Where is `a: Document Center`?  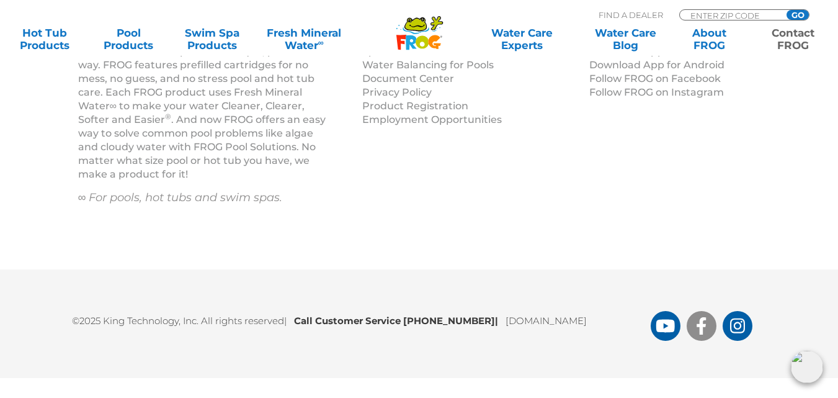 a: Document Center is located at coordinates (408, 78).